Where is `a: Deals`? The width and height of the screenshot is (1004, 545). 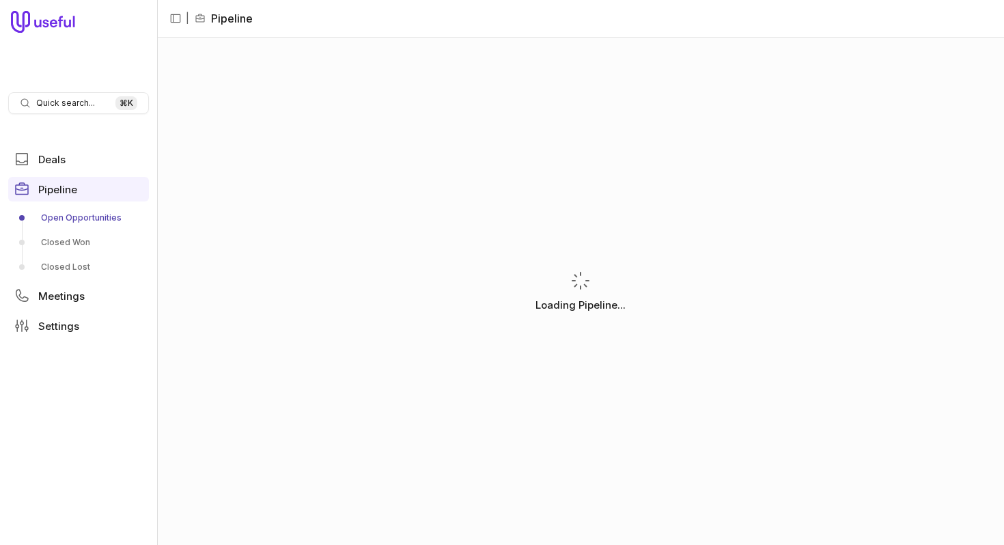
a: Deals is located at coordinates (79, 159).